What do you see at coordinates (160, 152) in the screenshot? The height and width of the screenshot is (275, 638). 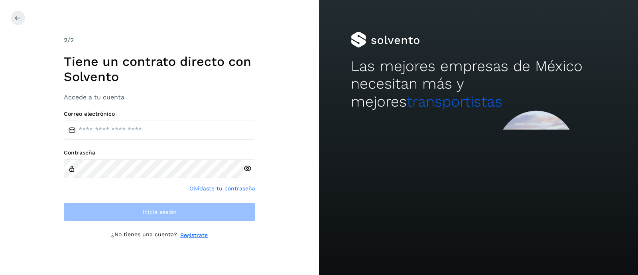 I see `label: Contraseña` at bounding box center [160, 152].